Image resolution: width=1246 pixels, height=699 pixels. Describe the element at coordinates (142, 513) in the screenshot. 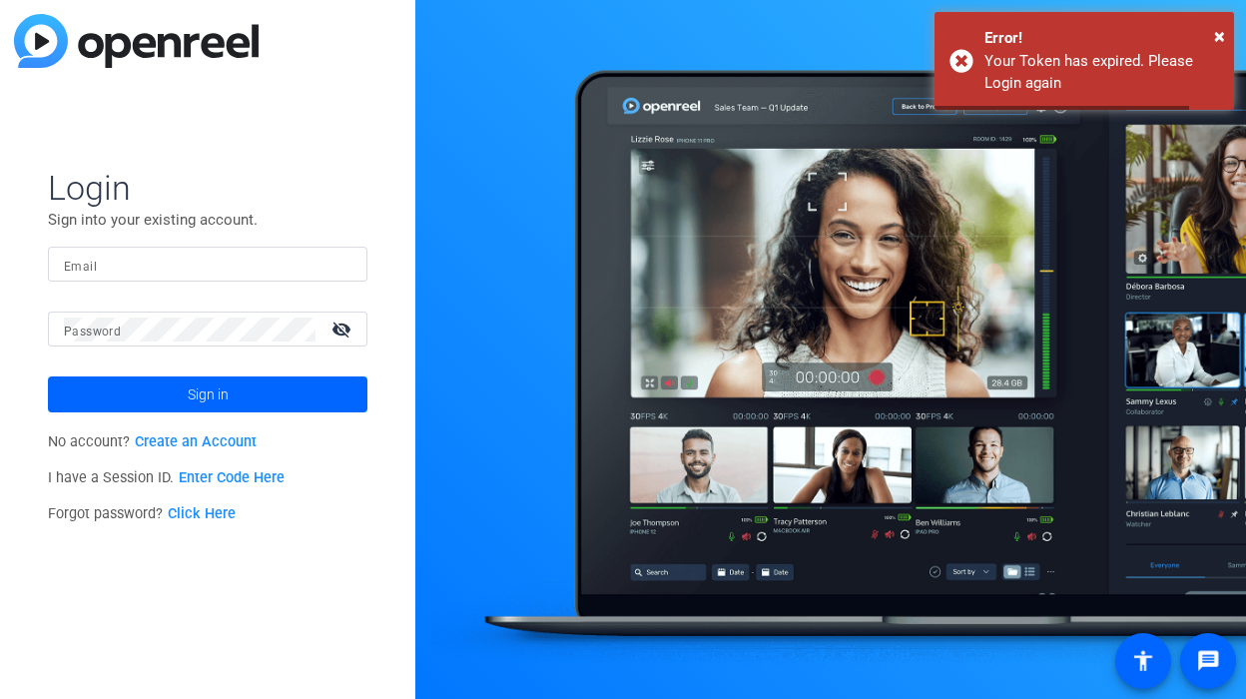

I see `span: Forgot password?` at that location.